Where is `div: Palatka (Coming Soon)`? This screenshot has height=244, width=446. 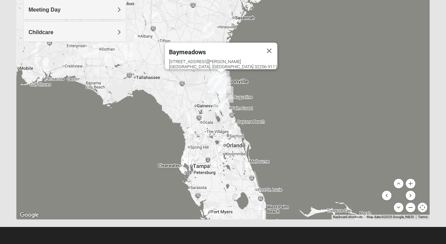 div: Palatka (Coming Soon) is located at coordinates (218, 104).